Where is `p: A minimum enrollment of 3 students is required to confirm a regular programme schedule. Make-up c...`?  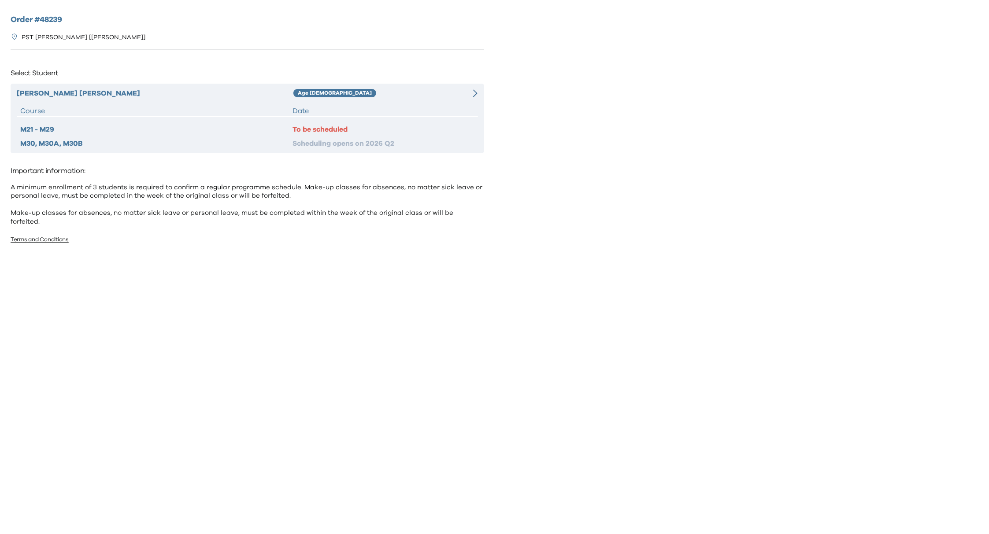 p: A minimum enrollment of 3 students is required to confirm a regular programme schedule. Make-up c... is located at coordinates (247, 205).